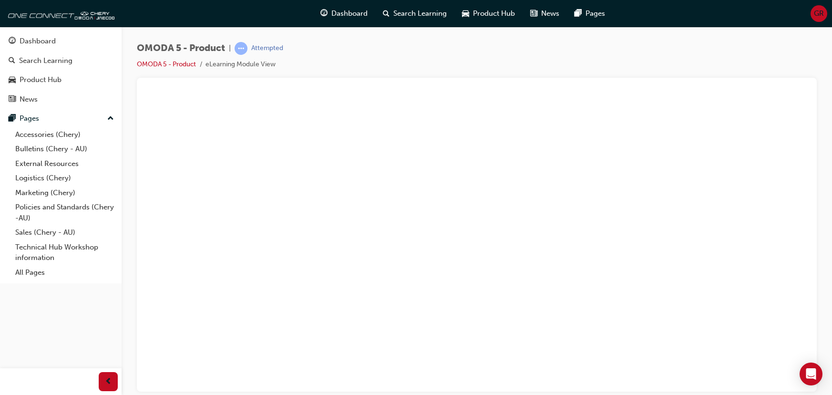 The height and width of the screenshot is (395, 832). I want to click on div: Pages, so click(29, 118).